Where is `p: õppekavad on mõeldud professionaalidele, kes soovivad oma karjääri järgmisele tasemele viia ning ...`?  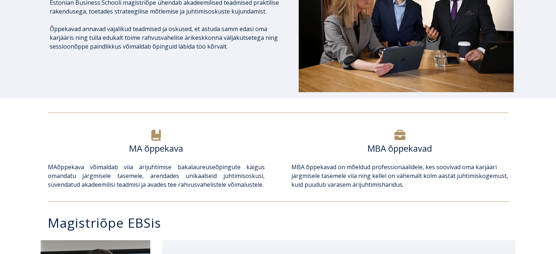
p: õppekavad on mõeldud professionaalidele, kes soovivad oma karjääri järgmisele tasemele viia ning ... is located at coordinates (400, 176).